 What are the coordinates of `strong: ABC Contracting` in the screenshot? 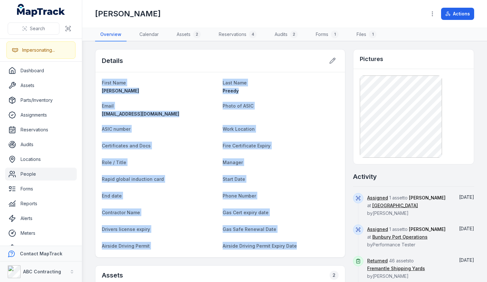 It's located at (42, 271).